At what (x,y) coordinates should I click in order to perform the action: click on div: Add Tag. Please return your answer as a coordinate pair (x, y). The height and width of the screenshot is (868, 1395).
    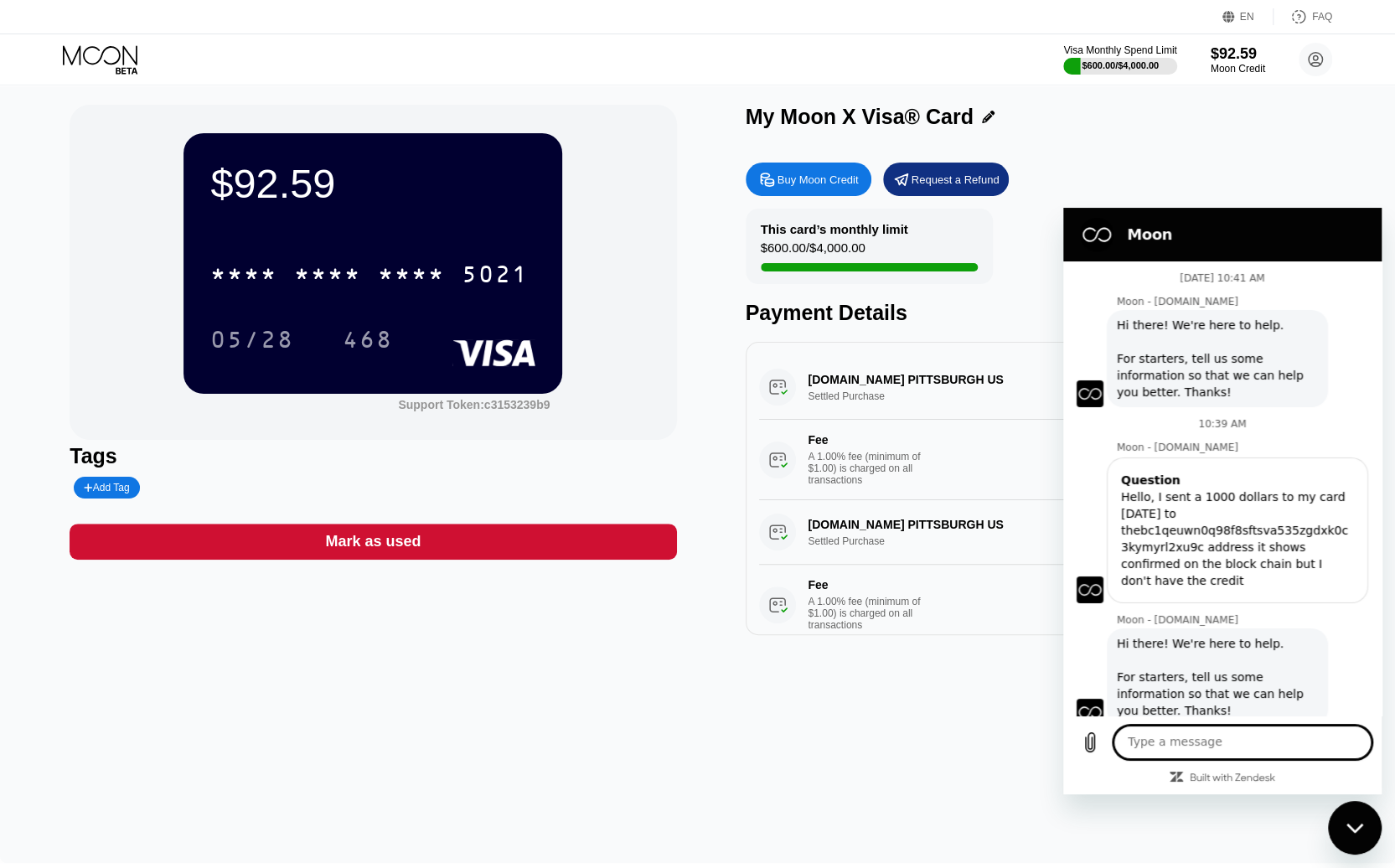
    Looking at the image, I should click on (106, 487).